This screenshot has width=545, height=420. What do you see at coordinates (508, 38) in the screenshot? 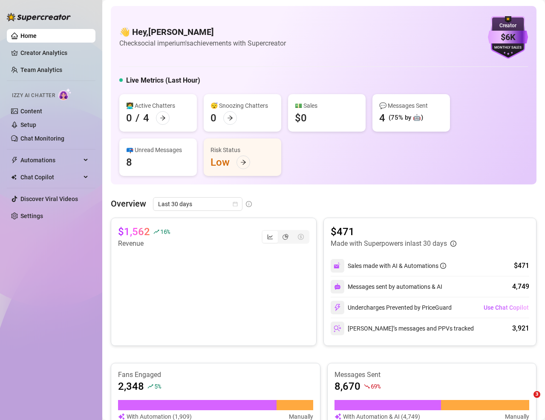
I see `img: purple-badge-B9DA21FR.svg` at bounding box center [508, 38].